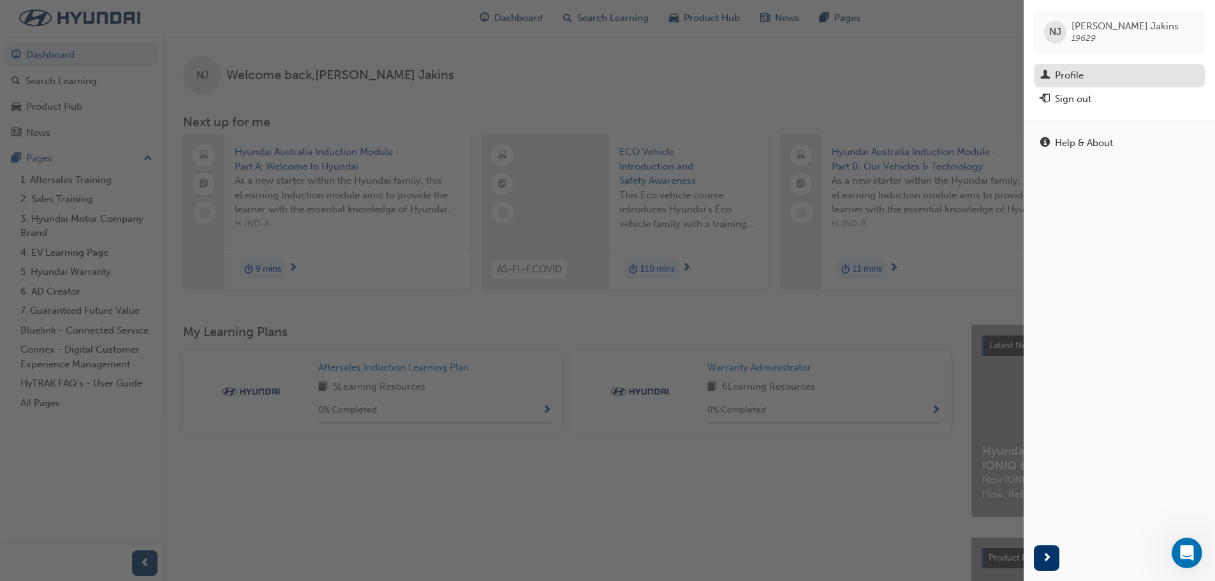 The height and width of the screenshot is (581, 1215). I want to click on span: NJ, so click(1055, 32).